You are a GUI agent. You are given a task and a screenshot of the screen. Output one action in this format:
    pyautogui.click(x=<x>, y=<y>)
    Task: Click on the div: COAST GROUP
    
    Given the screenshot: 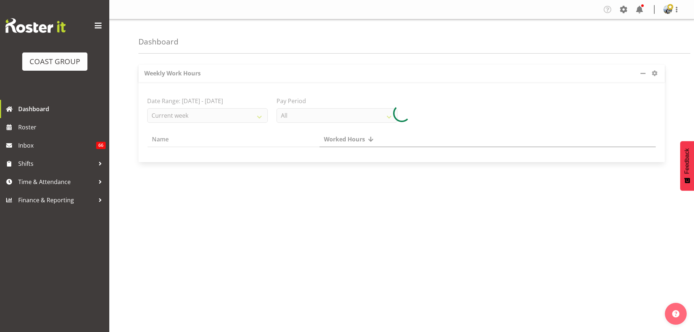 What is the action you would take?
    pyautogui.click(x=55, y=62)
    